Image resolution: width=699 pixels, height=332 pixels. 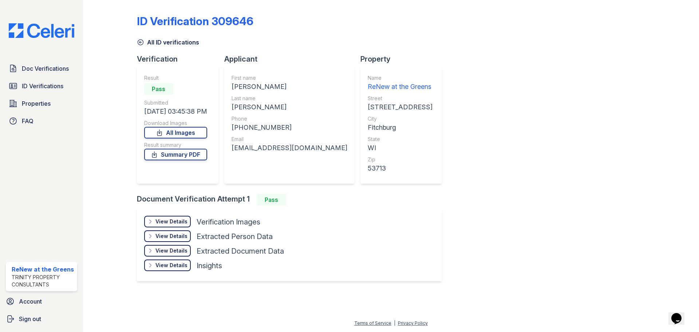 I want to click on div: Result summary, so click(x=176, y=145).